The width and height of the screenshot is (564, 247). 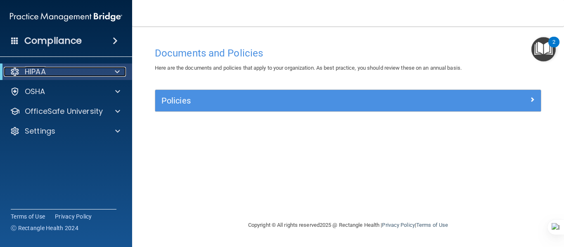 I want to click on div: Copyright © All rights reserved 2025 @ Rectangle Health | |, so click(x=348, y=225).